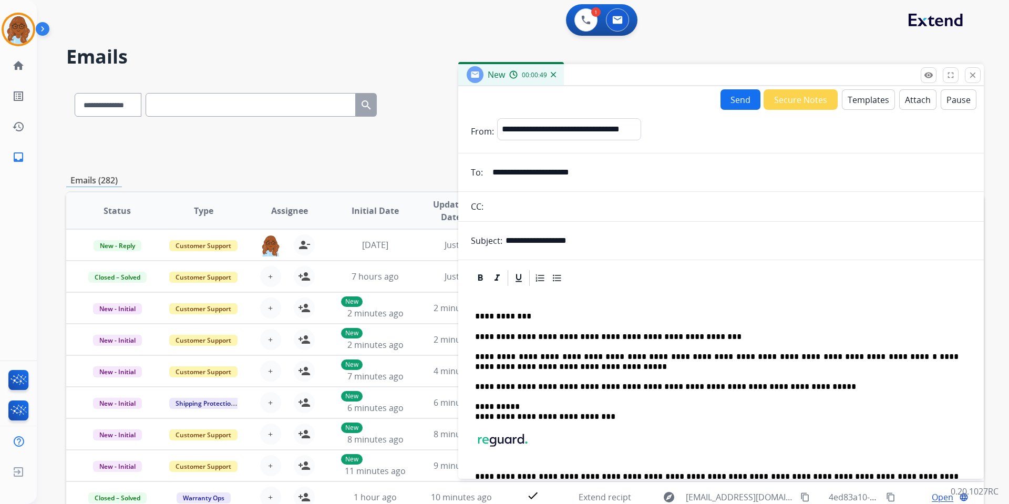 The height and width of the screenshot is (504, 1009). What do you see at coordinates (669, 497) in the screenshot?
I see `mat-icon: explore` at bounding box center [669, 497].